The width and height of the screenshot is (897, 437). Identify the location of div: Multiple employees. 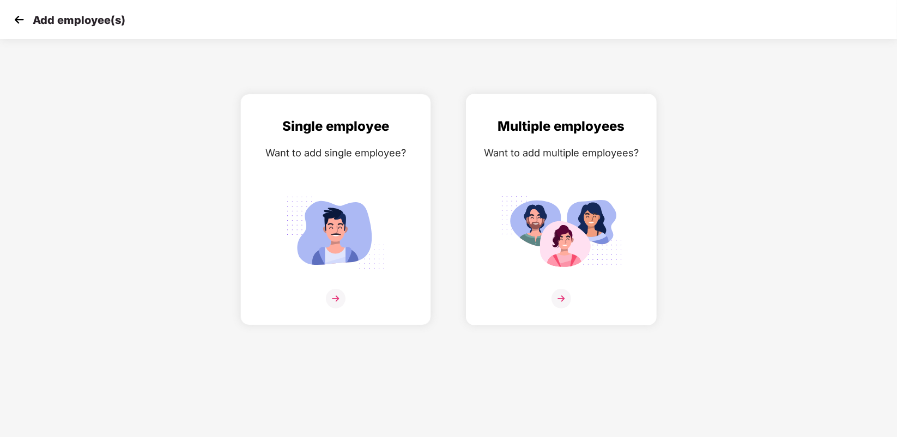
(561, 126).